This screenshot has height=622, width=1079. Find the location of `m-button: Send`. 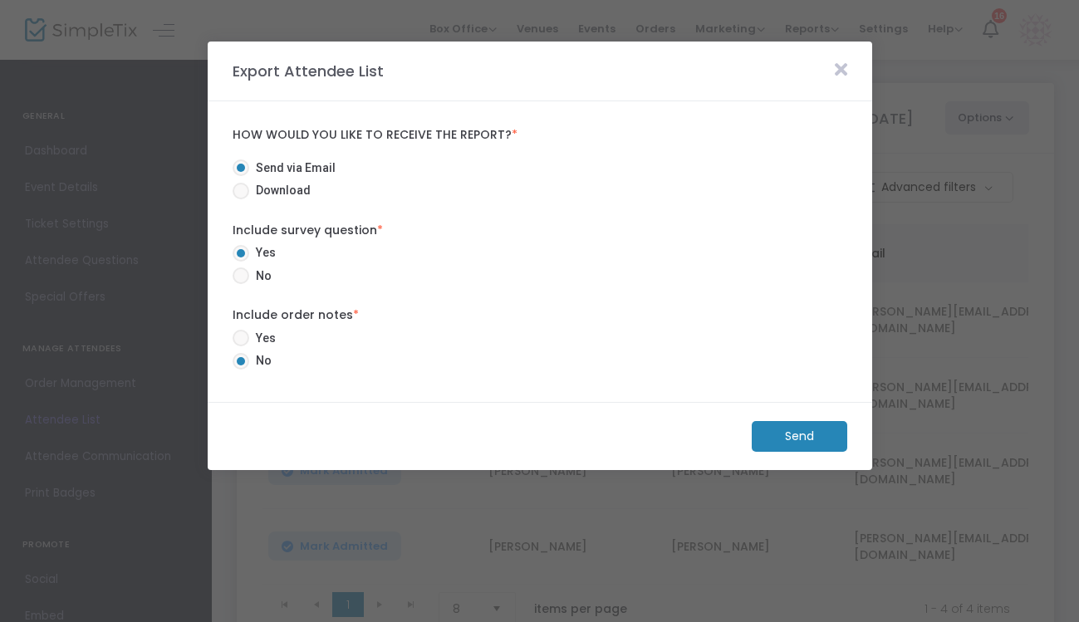

m-button: Send is located at coordinates (799, 436).